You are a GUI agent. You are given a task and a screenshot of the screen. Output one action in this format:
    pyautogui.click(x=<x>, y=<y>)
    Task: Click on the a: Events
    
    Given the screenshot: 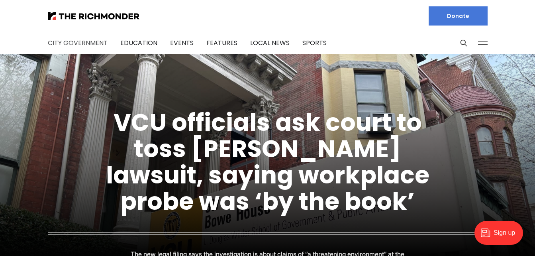 What is the action you would take?
    pyautogui.click(x=182, y=43)
    